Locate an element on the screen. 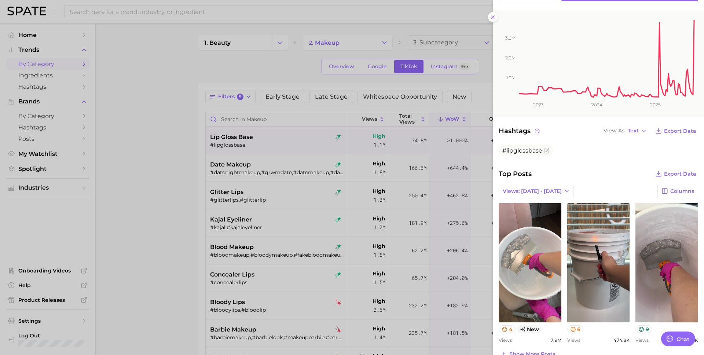 Image resolution: width=704 pixels, height=355 pixels. span: View As is located at coordinates (615, 131).